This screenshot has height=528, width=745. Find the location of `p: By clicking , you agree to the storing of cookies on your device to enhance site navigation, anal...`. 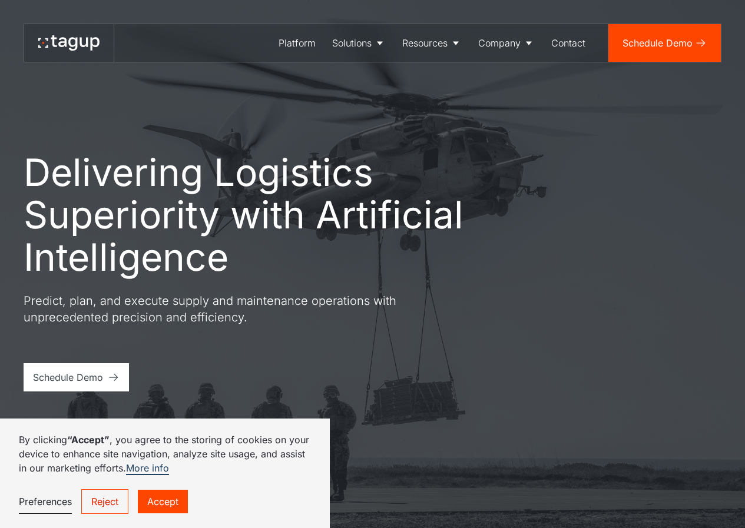

p: By clicking , you agree to the storing of cookies on your device to enhance site navigation, anal... is located at coordinates (165, 454).